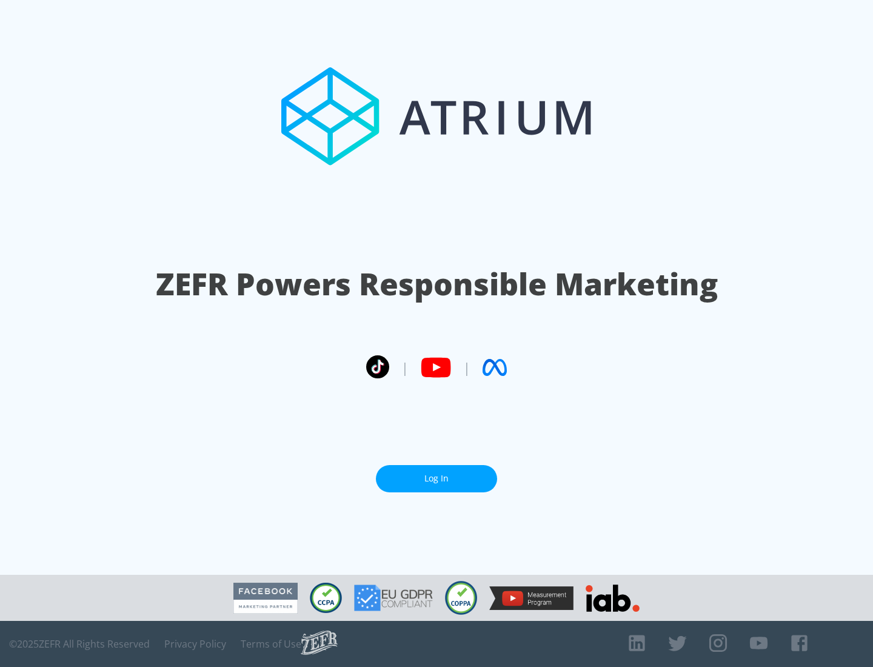 The height and width of the screenshot is (667, 873). What do you see at coordinates (326, 598) in the screenshot?
I see `img: CCPA Compliant` at bounding box center [326, 598].